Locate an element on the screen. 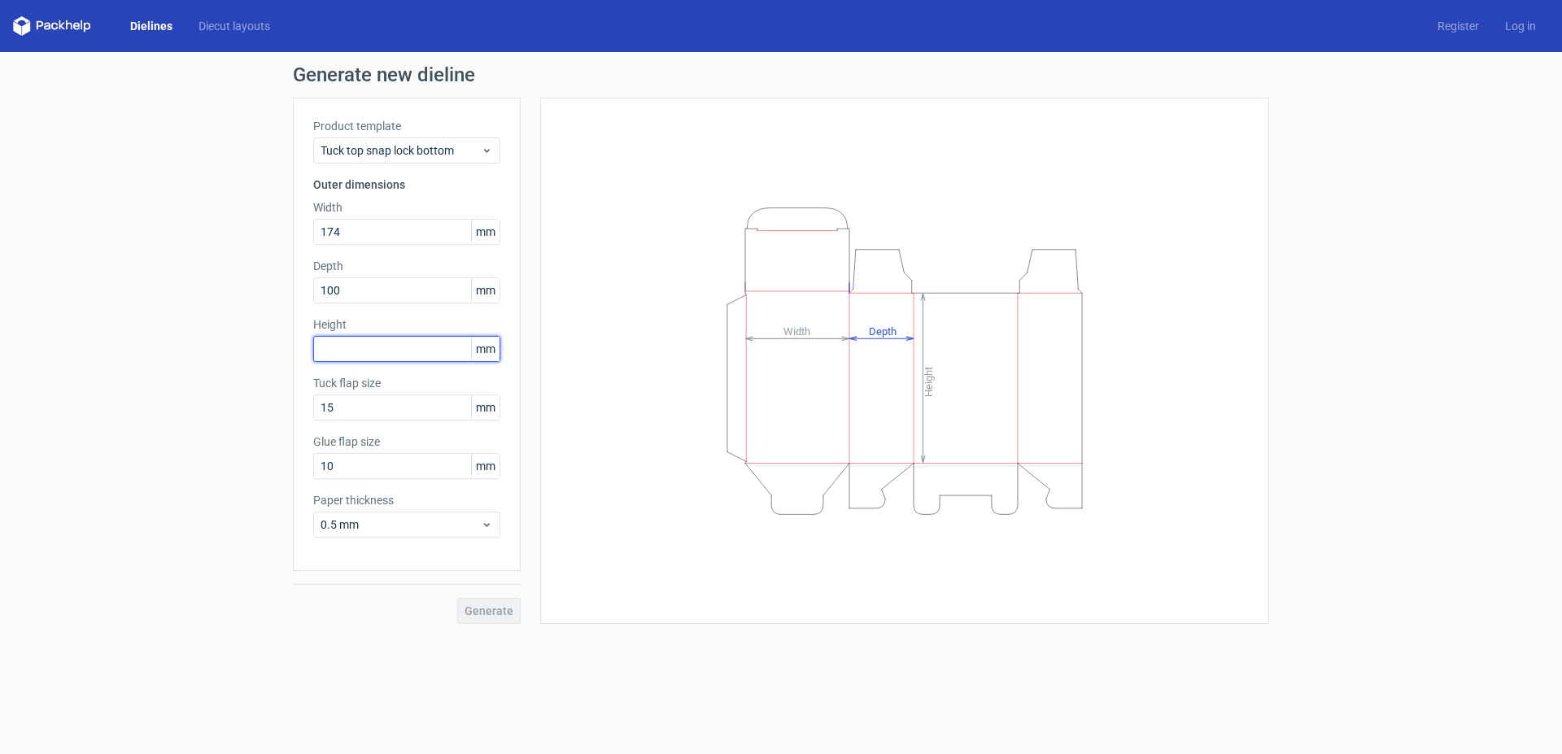 The width and height of the screenshot is (1562, 754). span: 0.5 mm is located at coordinates (400, 525).